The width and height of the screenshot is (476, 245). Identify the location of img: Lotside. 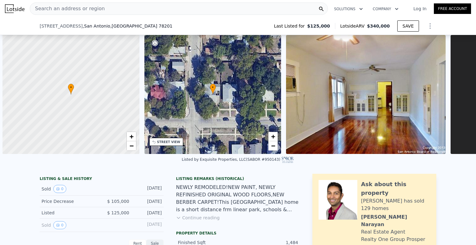
(15, 9).